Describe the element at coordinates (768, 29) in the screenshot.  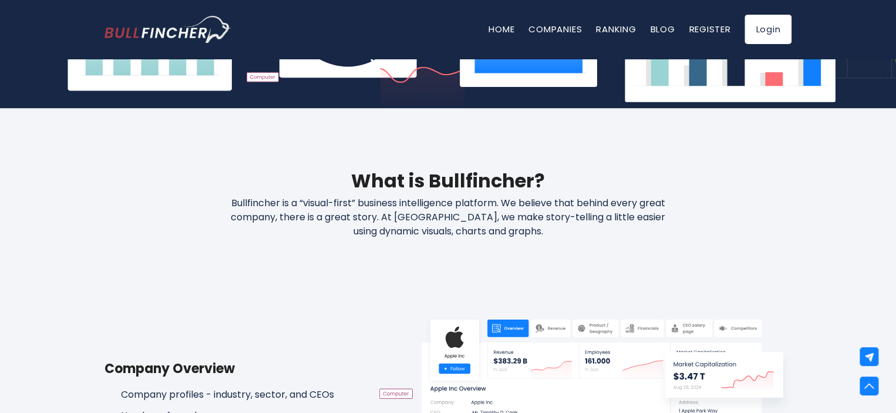
I see `a: Login` at that location.